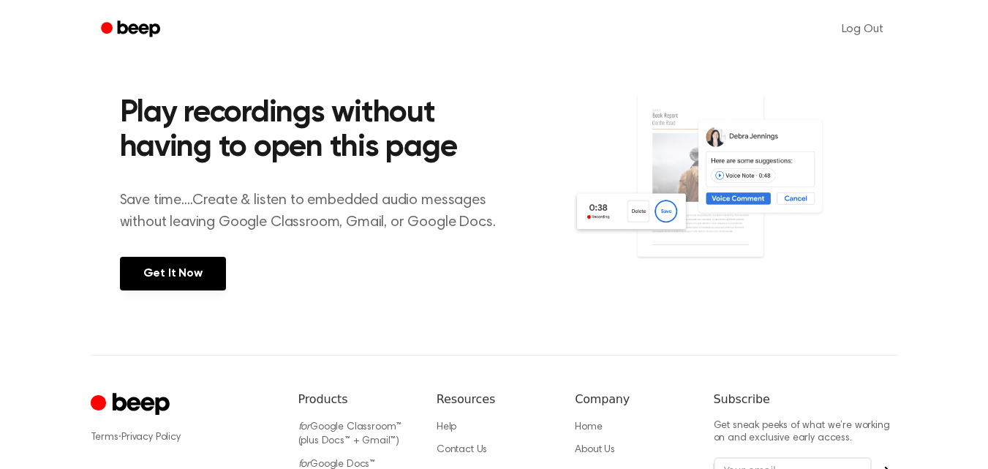 This screenshot has height=469, width=988. I want to click on p: Get sneak peeks of what we’re working on and exclusive early access., so click(806, 432).